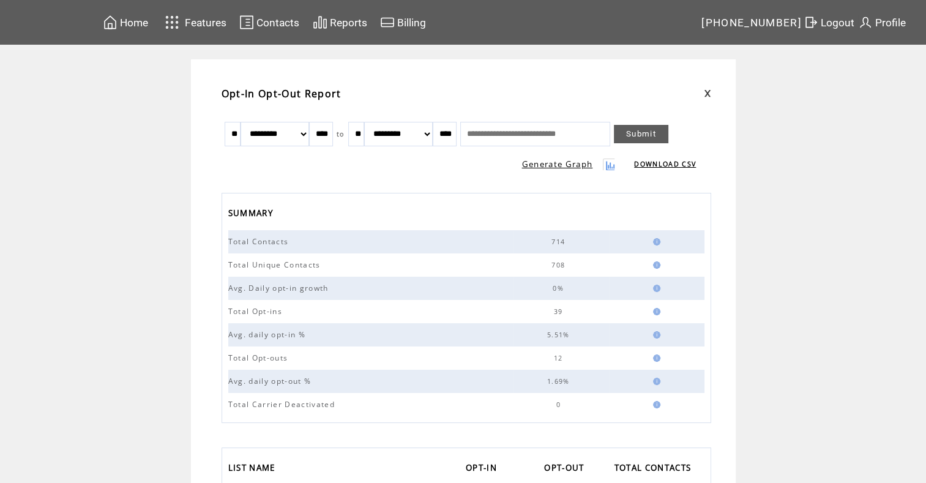  I want to click on a: Profile, so click(882, 22).